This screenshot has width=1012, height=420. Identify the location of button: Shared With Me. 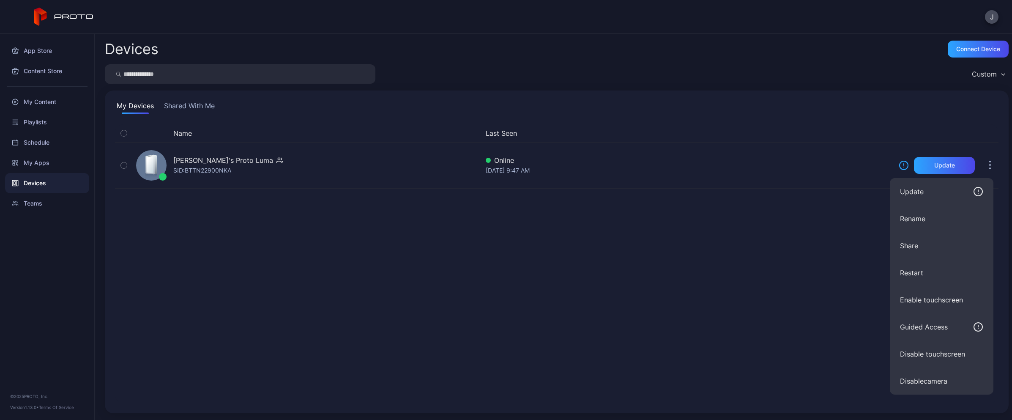
(189, 107).